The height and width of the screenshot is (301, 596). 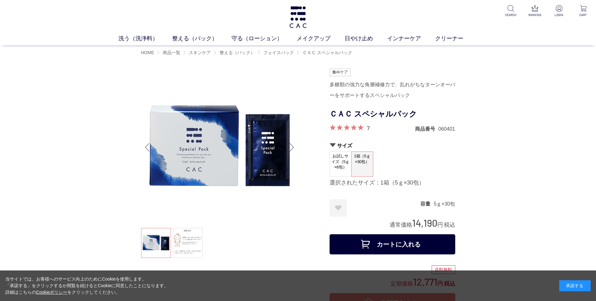 I want to click on a: フェイスパック, so click(x=278, y=53).